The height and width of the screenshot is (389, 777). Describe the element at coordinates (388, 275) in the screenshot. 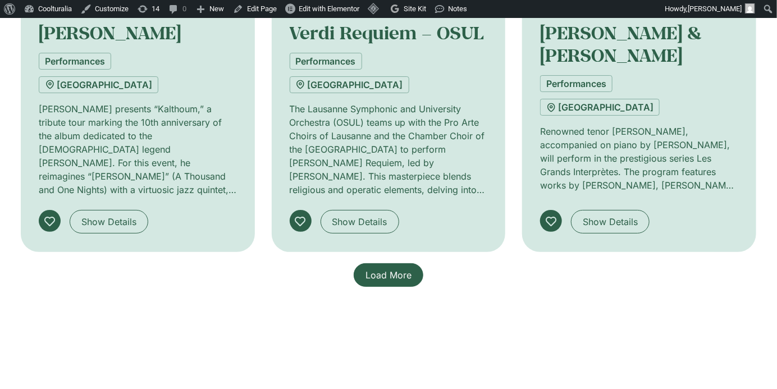

I see `a: Load More` at that location.